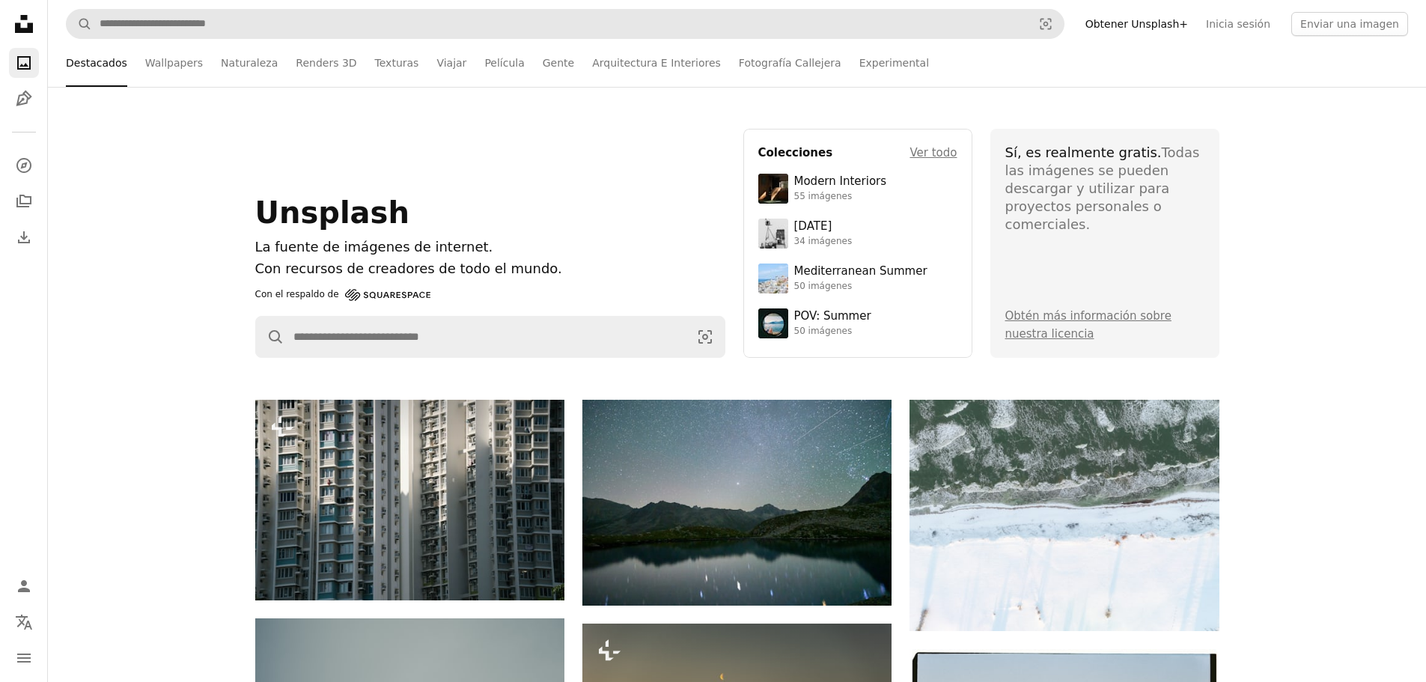 This screenshot has height=682, width=1426. Describe the element at coordinates (174, 63) in the screenshot. I see `a: Wallpapers` at that location.